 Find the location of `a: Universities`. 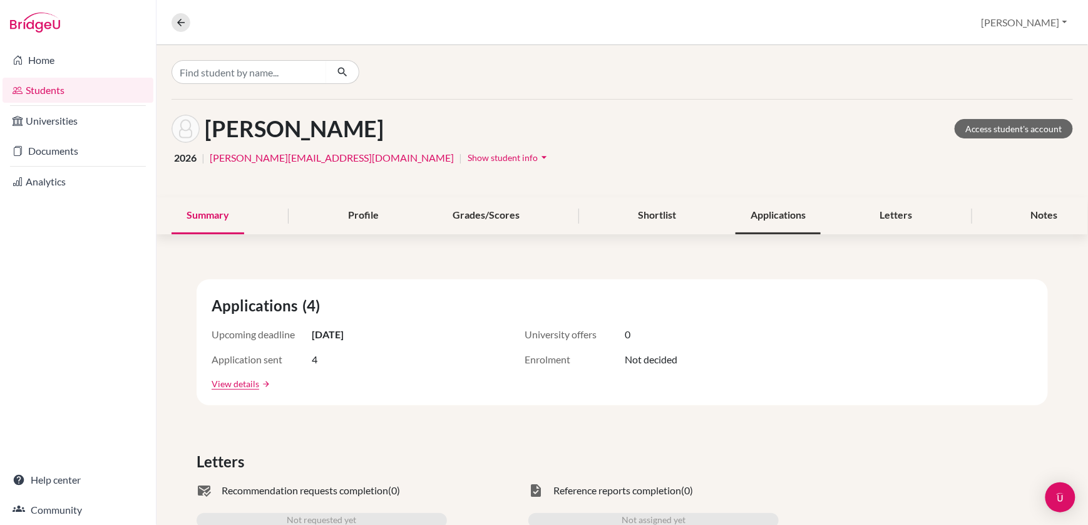

a: Universities is located at coordinates (78, 121).